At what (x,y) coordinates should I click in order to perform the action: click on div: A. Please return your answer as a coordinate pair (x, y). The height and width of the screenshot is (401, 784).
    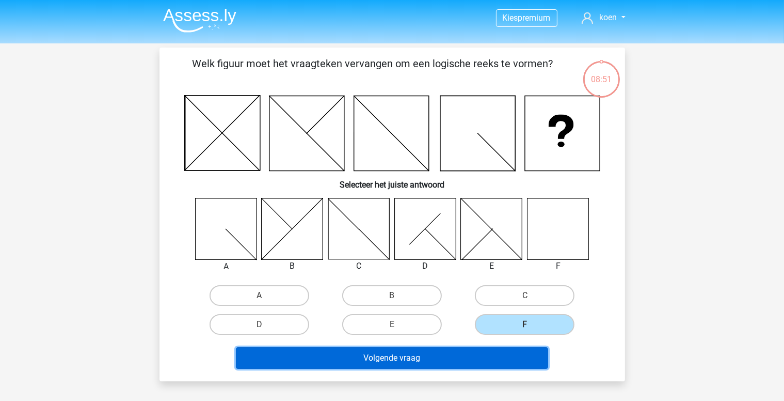
    Looking at the image, I should click on (226, 266).